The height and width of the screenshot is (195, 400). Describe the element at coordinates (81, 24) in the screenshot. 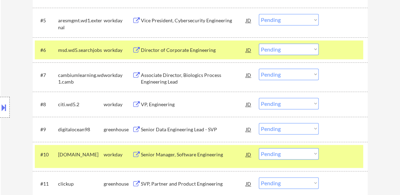

I see `div: aresmgmt.wd1.external` at that location.